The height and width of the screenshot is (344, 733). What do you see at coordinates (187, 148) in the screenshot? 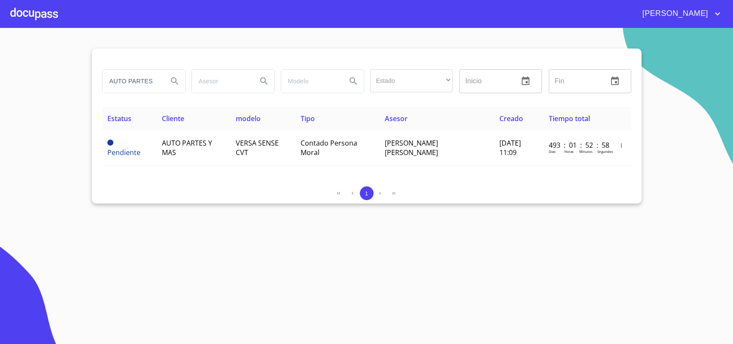
I see `span: AUTO PARTES Y MAS` at bounding box center [187, 148].